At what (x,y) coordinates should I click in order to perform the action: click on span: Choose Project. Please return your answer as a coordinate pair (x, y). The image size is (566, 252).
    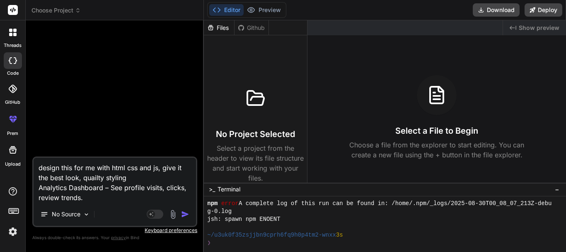
    Looking at the image, I should click on (56, 10).